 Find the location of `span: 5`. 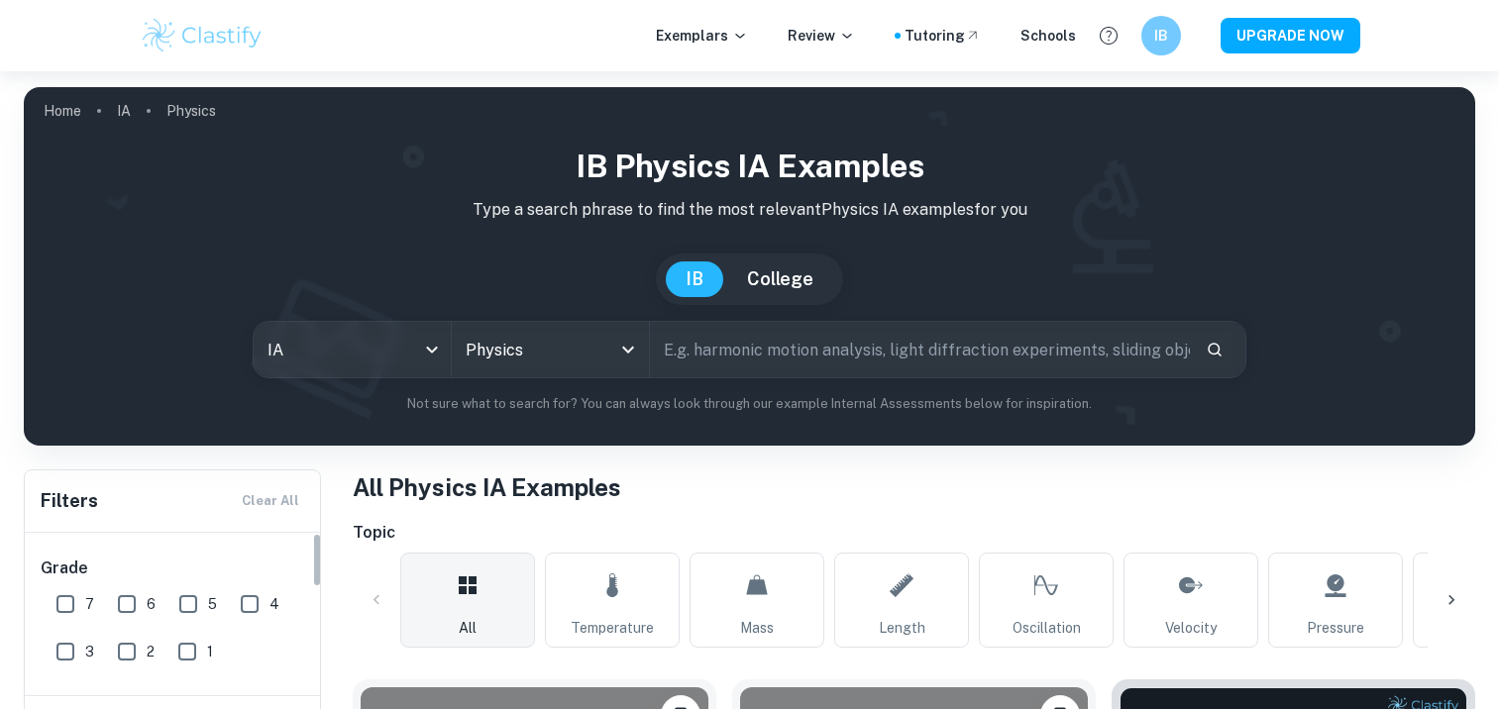

span: 5 is located at coordinates (212, 604).